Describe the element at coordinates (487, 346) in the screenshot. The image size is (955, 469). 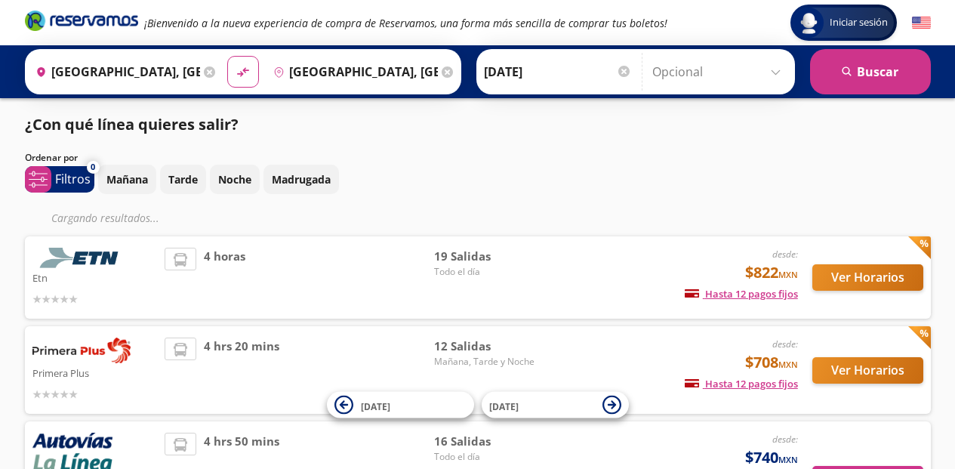
I see `span: 12 Salidas` at that location.